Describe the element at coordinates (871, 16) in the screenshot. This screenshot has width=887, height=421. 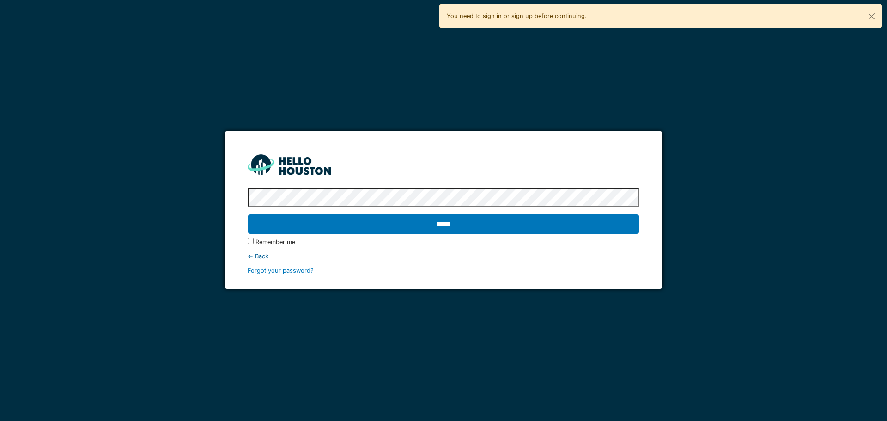
I see `button: Close` at that location.